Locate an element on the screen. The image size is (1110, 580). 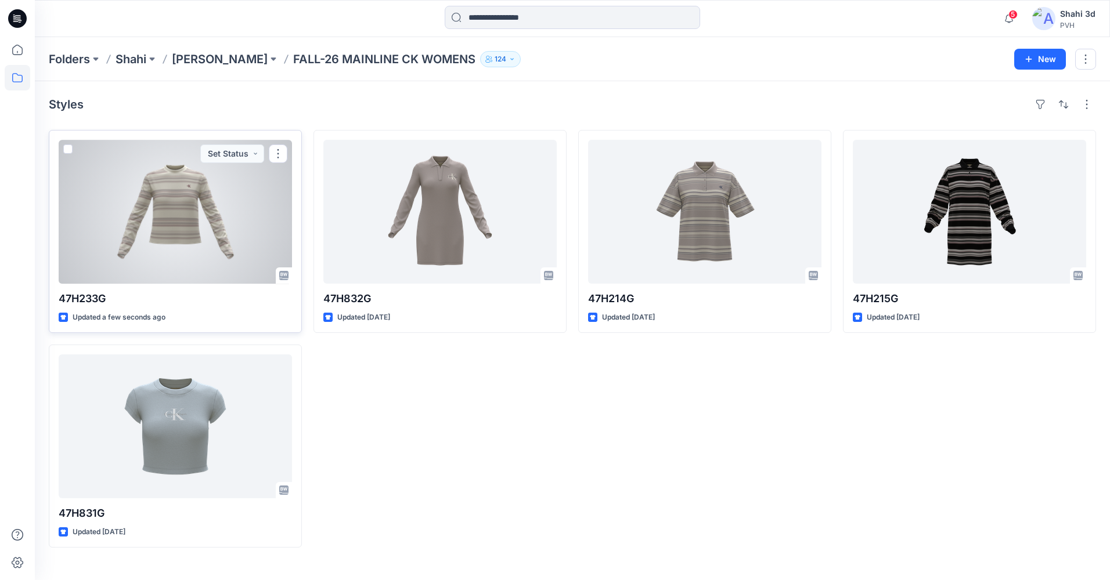
a: 47H233G is located at coordinates (175, 212).